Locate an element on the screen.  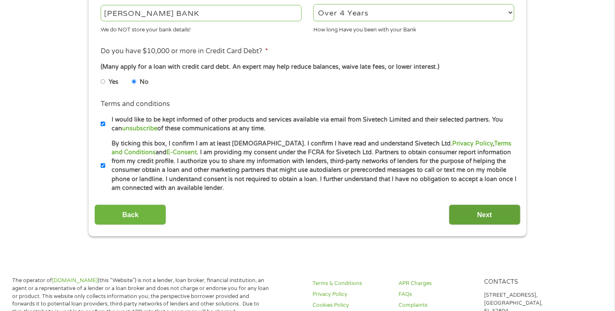
label: No is located at coordinates (144, 82).